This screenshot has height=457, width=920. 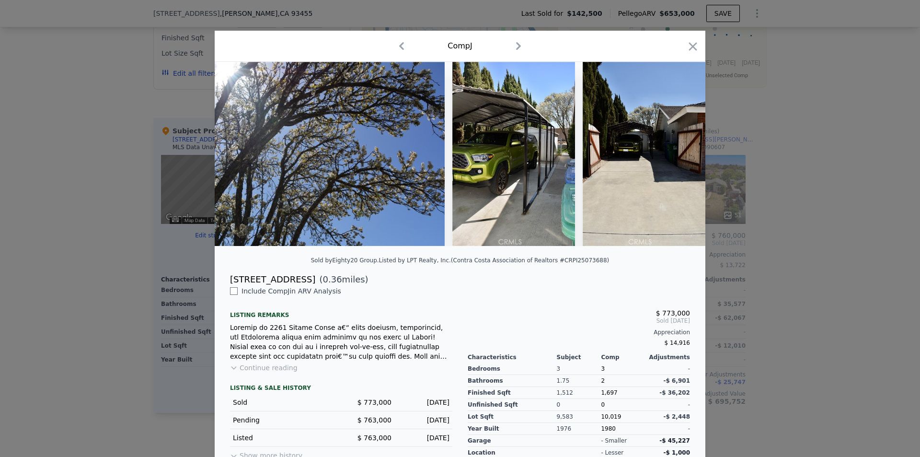 What do you see at coordinates (667, 357) in the screenshot?
I see `div: Adjustments` at bounding box center [667, 357].